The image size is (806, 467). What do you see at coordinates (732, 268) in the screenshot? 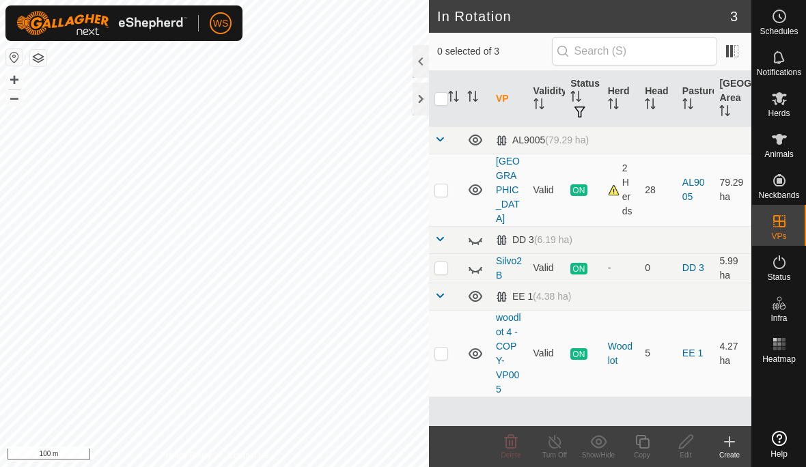
I see `td: 5.99 ha` at bounding box center [732, 268].